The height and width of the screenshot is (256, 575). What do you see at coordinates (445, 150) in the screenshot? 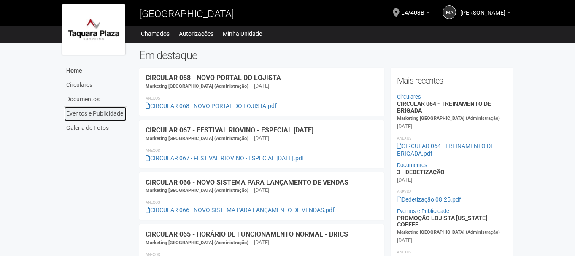
I see `a: CIRCULAR 064 - TREINAMENTO DE BRIGADA.pdf` at bounding box center [445, 150].